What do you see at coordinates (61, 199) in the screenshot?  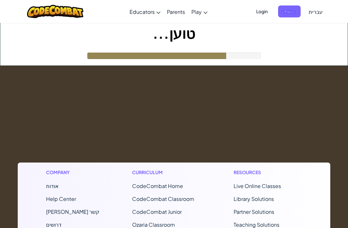 I see `a: Help Center` at bounding box center [61, 199].